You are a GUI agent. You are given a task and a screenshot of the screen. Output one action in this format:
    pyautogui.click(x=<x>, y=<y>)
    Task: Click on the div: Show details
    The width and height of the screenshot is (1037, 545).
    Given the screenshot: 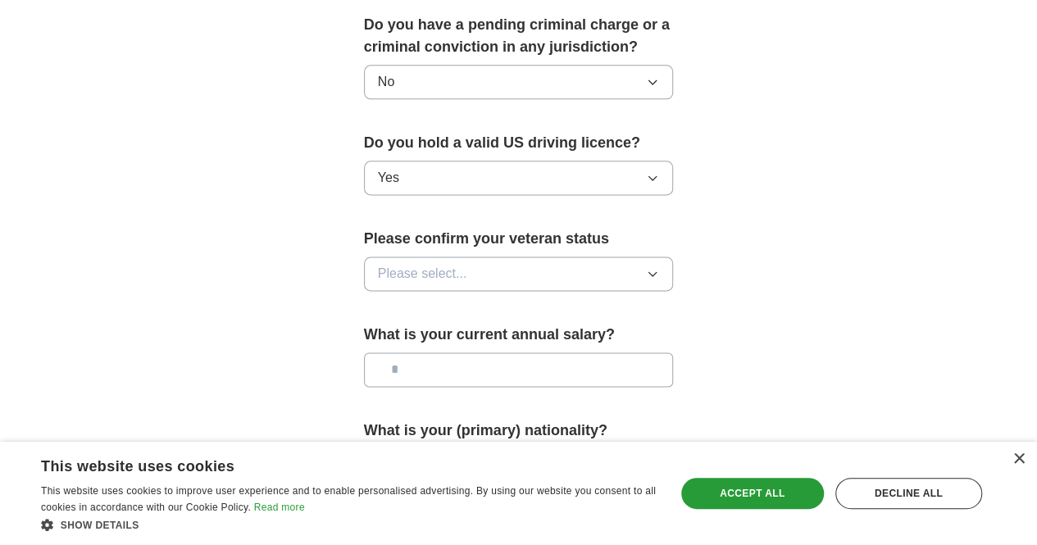 What is the action you would take?
    pyautogui.click(x=348, y=525)
    